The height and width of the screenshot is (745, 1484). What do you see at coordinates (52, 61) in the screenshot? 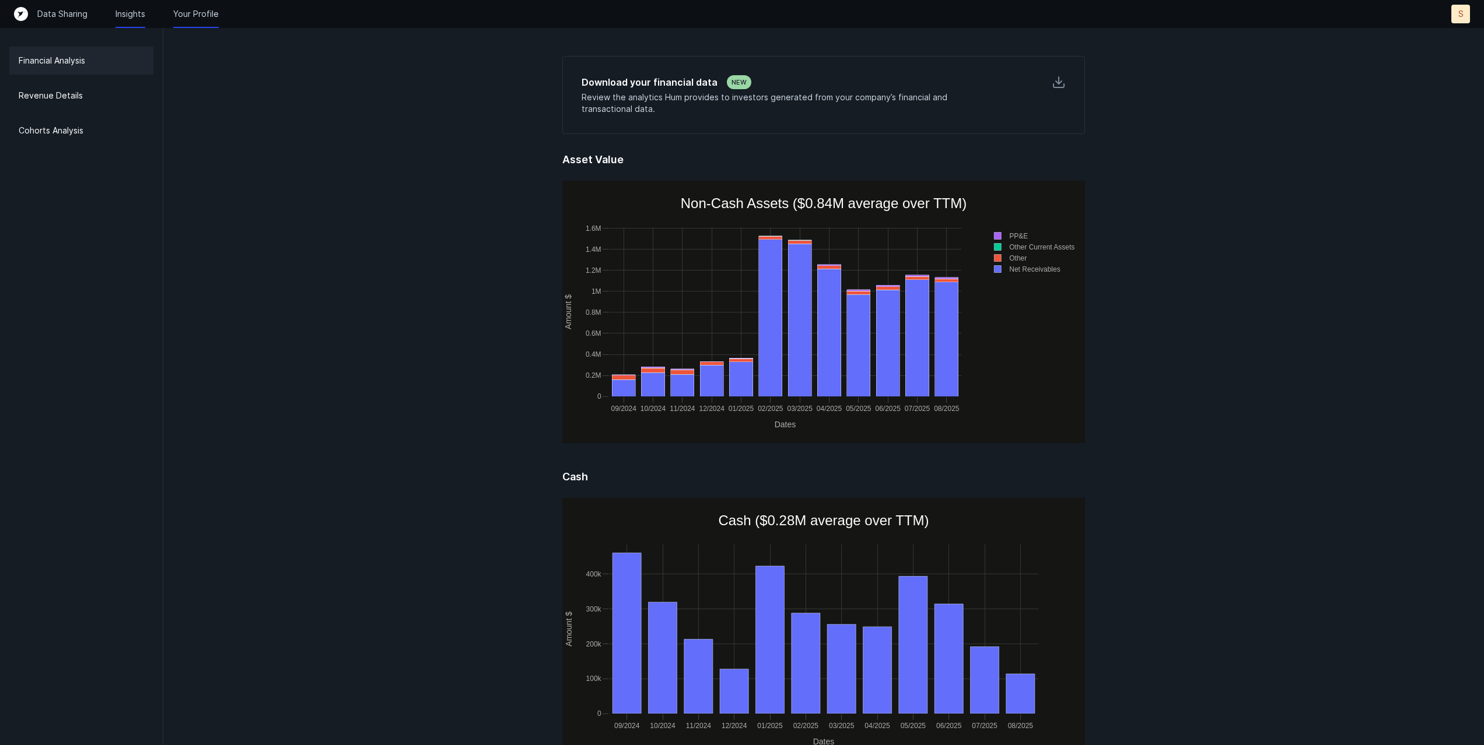
I see `p: Financial Analysis` at bounding box center [52, 61].